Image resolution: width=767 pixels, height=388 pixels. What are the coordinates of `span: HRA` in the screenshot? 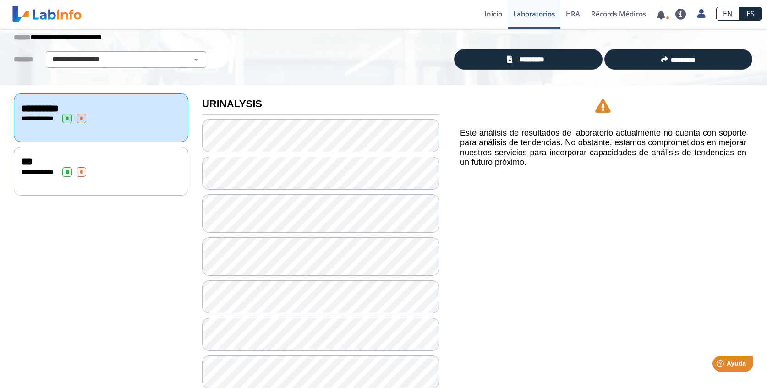 It's located at (573, 14).